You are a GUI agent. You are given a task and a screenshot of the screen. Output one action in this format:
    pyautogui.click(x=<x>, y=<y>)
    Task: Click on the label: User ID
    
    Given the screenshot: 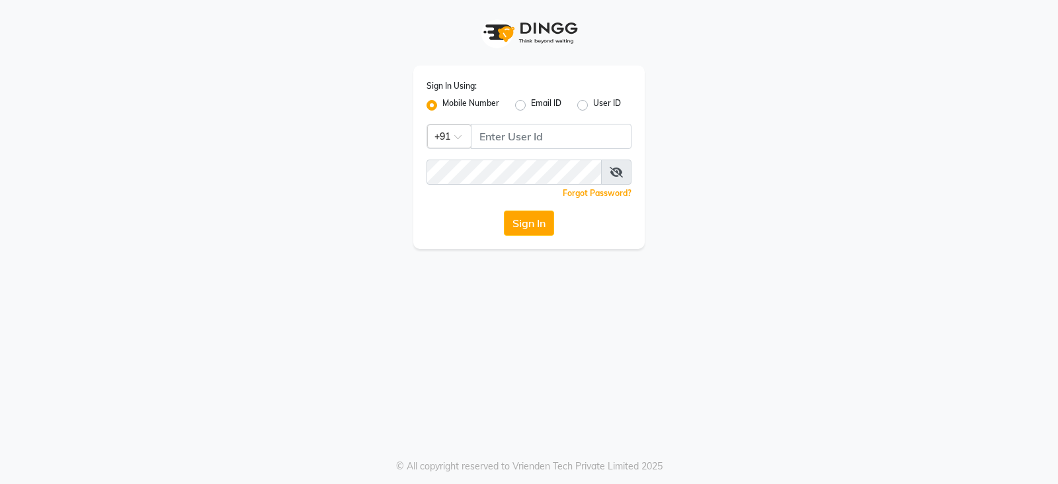 What is the action you would take?
    pyautogui.click(x=607, y=105)
    